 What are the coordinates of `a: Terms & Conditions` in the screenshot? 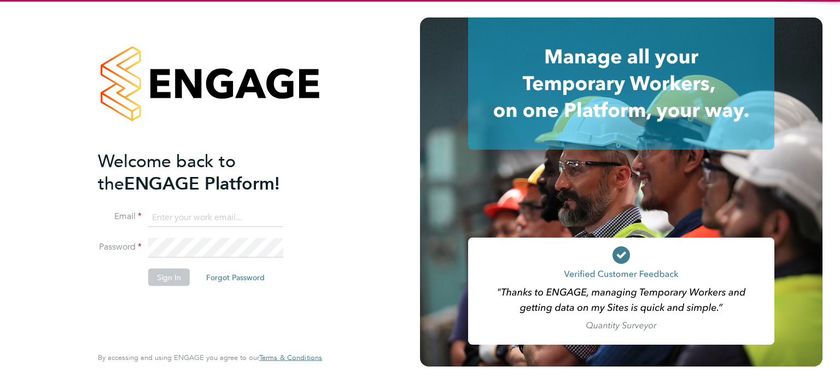 It's located at (290, 358).